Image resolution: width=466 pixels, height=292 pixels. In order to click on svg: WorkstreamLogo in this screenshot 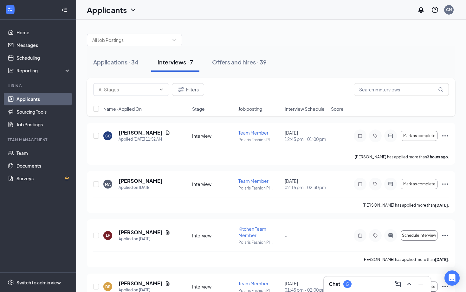, I will do `click(10, 10)`.